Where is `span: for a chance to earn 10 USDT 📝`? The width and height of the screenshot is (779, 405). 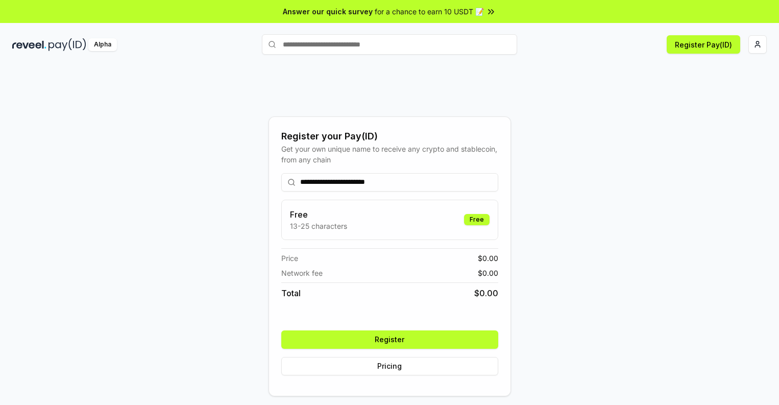
span: for a chance to earn 10 USDT 📝 is located at coordinates (429, 11).